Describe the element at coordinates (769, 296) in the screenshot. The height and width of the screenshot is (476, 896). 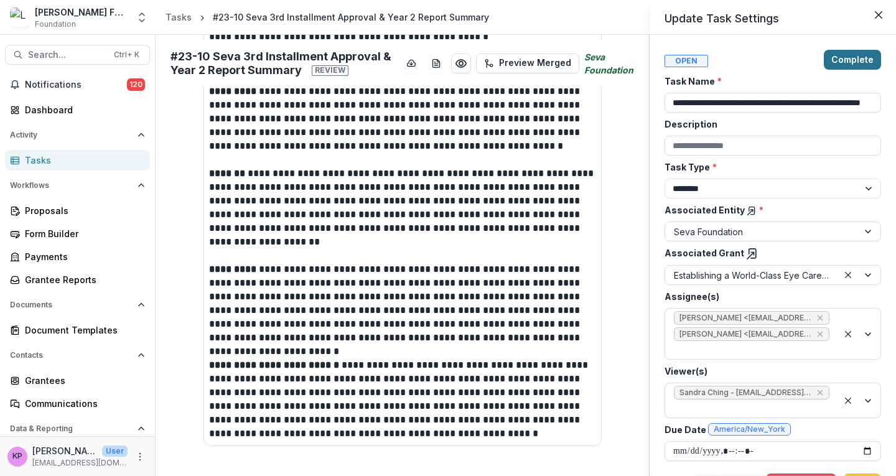
I see `label: Assignee(s)` at that location.